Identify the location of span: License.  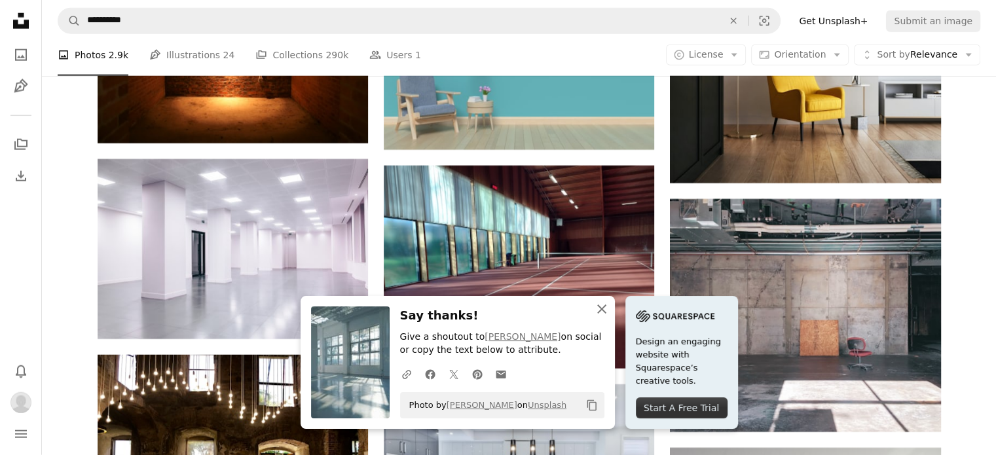
(706, 54).